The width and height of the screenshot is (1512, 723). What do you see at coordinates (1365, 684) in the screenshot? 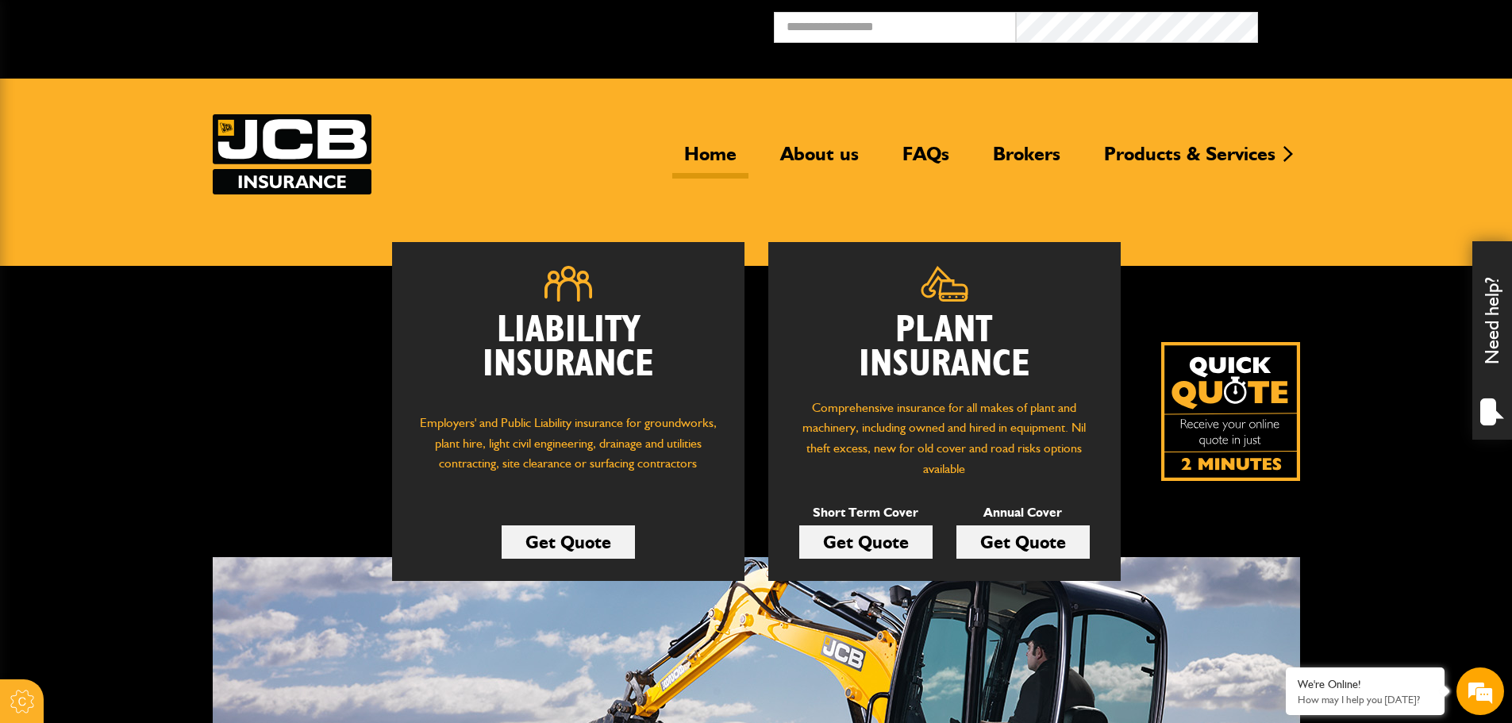
I see `div: We're Online!` at bounding box center [1365, 684].